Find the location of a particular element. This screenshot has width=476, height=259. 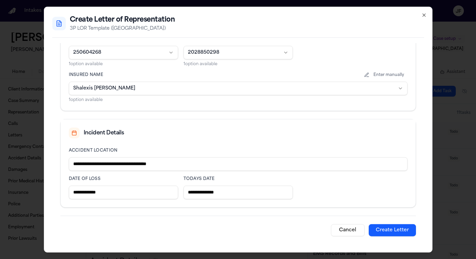

label: Insured Name is located at coordinates (238, 75).